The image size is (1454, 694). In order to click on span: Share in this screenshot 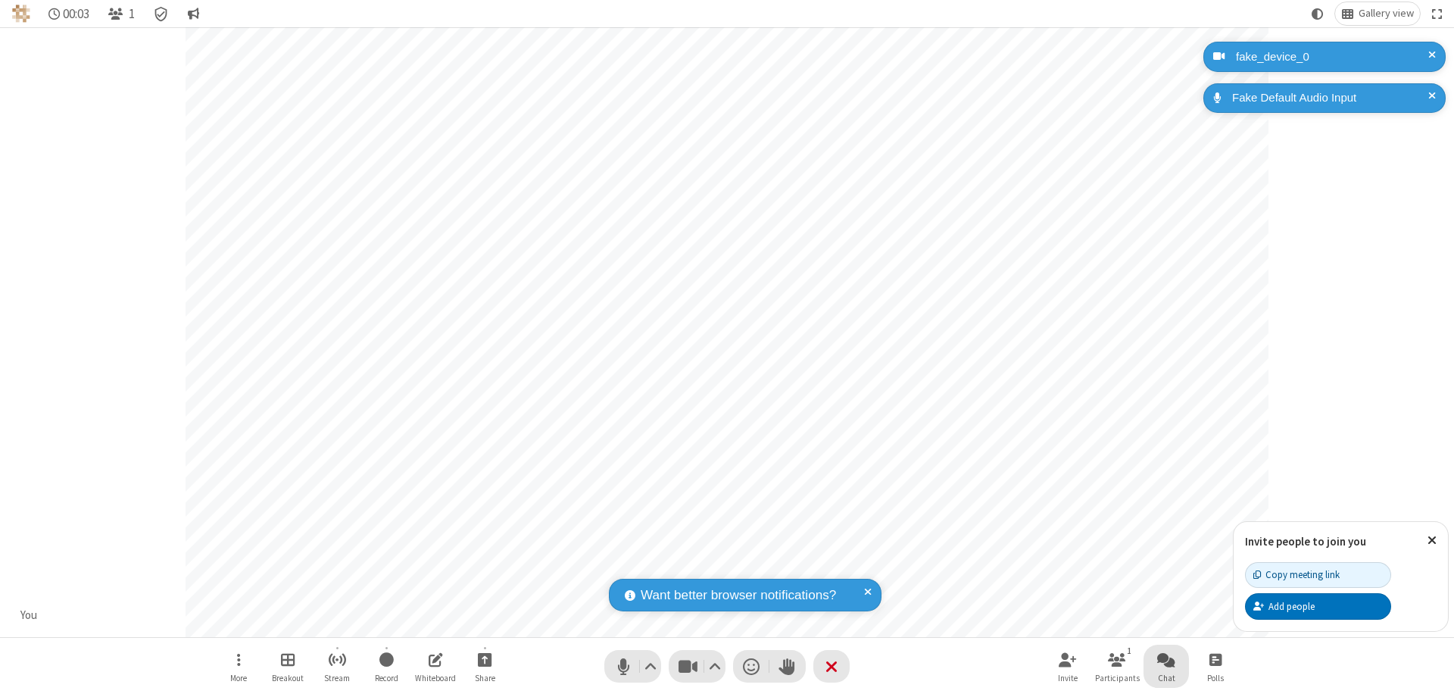, I will do `click(485, 678)`.